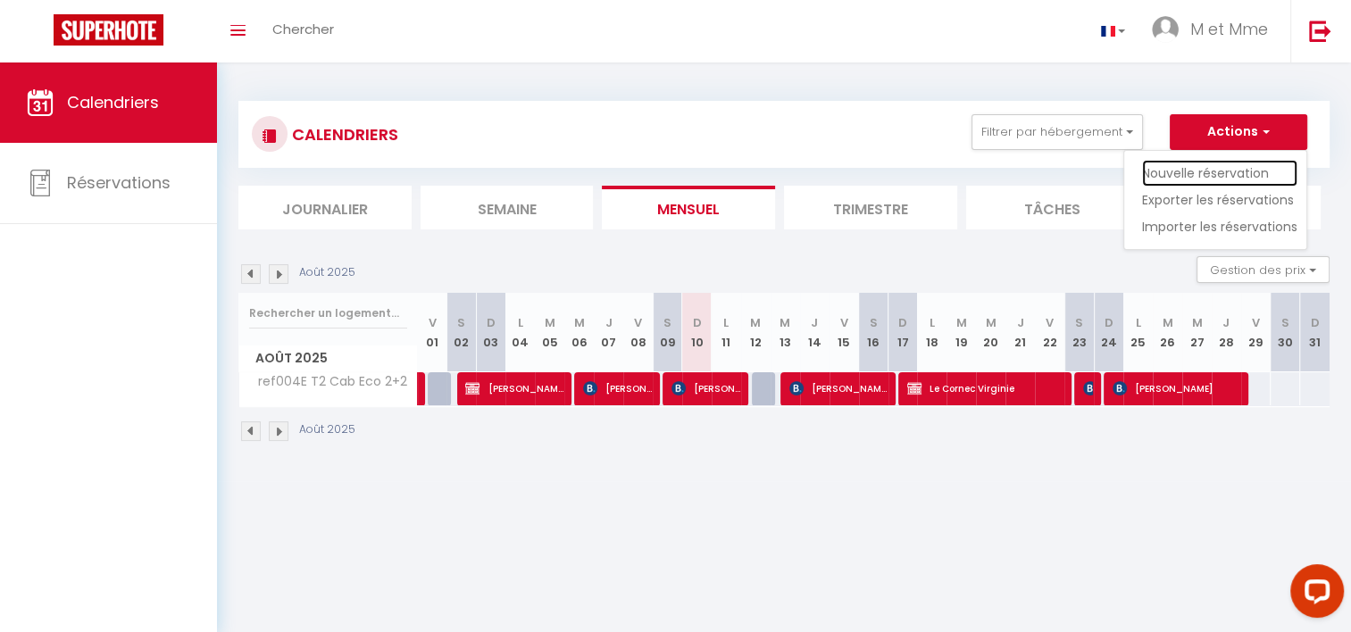  Describe the element at coordinates (1078, 332) in the screenshot. I see `th: 23` at that location.